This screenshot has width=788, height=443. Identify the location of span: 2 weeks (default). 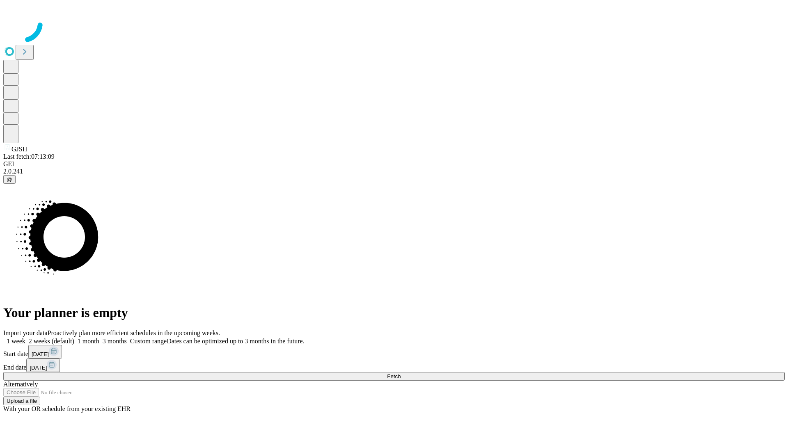
(51, 341).